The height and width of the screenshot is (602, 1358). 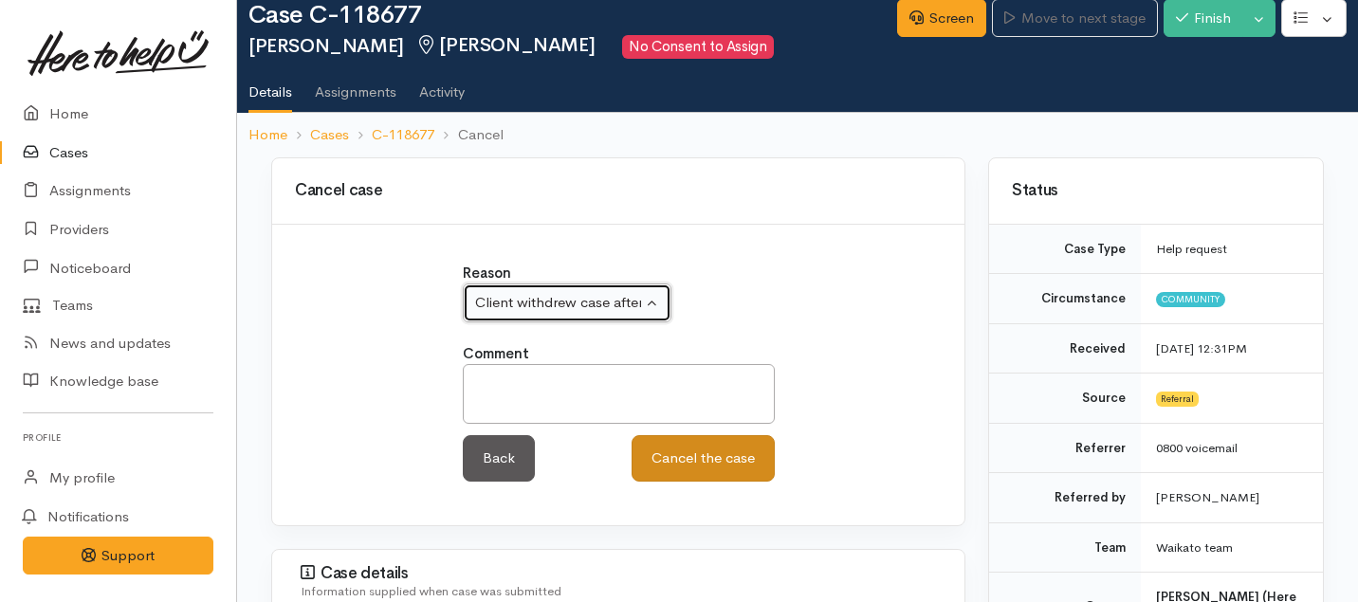 I want to click on button: Support, so click(x=118, y=556).